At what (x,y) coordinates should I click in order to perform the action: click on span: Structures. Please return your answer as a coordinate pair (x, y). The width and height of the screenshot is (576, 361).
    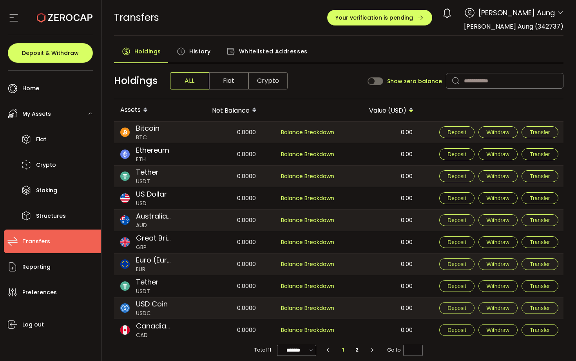
    Looking at the image, I should click on (51, 216).